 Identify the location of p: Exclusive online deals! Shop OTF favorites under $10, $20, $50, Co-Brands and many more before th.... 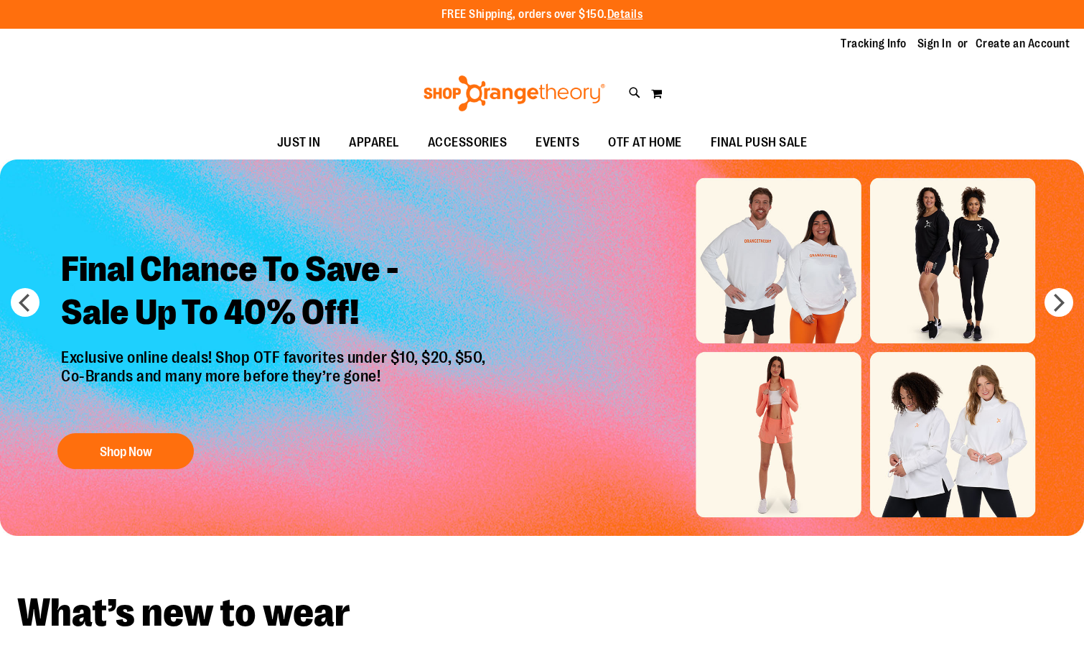
(275, 383).